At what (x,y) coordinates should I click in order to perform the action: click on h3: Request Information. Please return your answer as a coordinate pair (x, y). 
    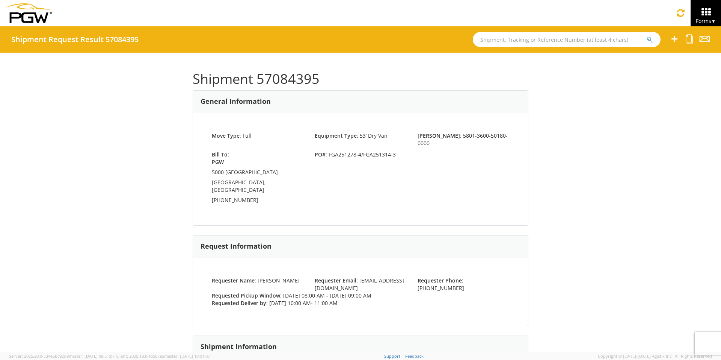
    Looking at the image, I should click on (236, 246).